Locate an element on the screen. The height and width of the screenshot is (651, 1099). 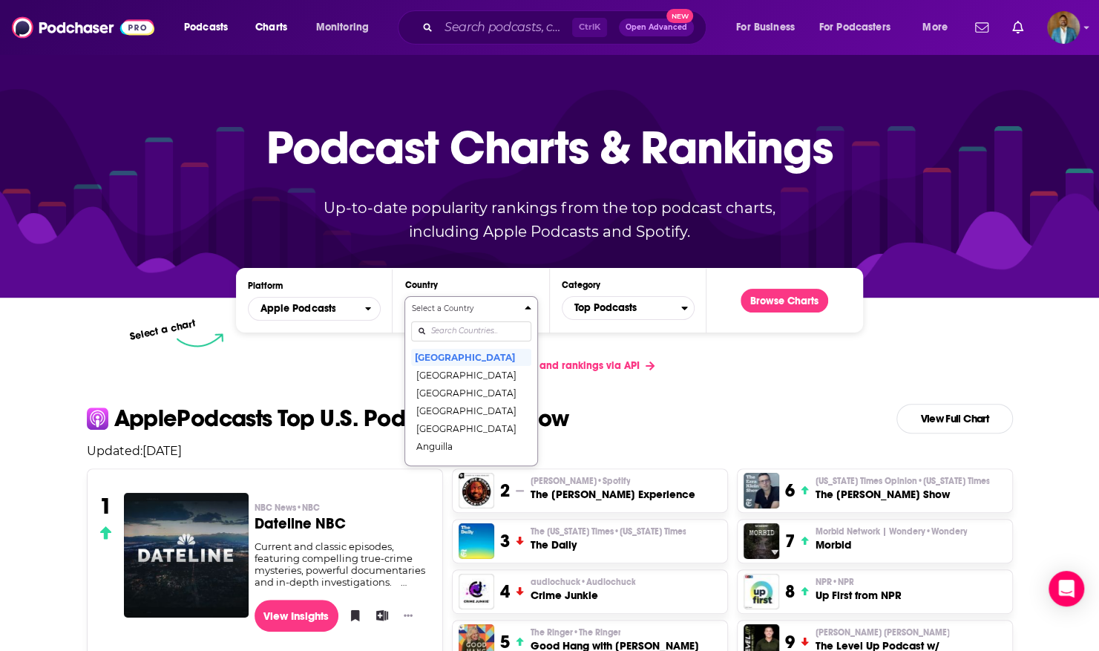
button: Add to List is located at coordinates (378, 615).